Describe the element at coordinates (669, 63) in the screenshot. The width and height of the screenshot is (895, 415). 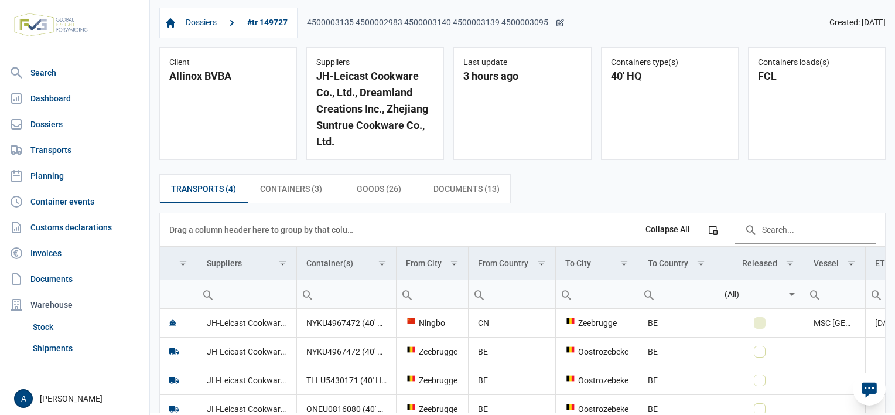
I see `div: Containers type(s)` at that location.